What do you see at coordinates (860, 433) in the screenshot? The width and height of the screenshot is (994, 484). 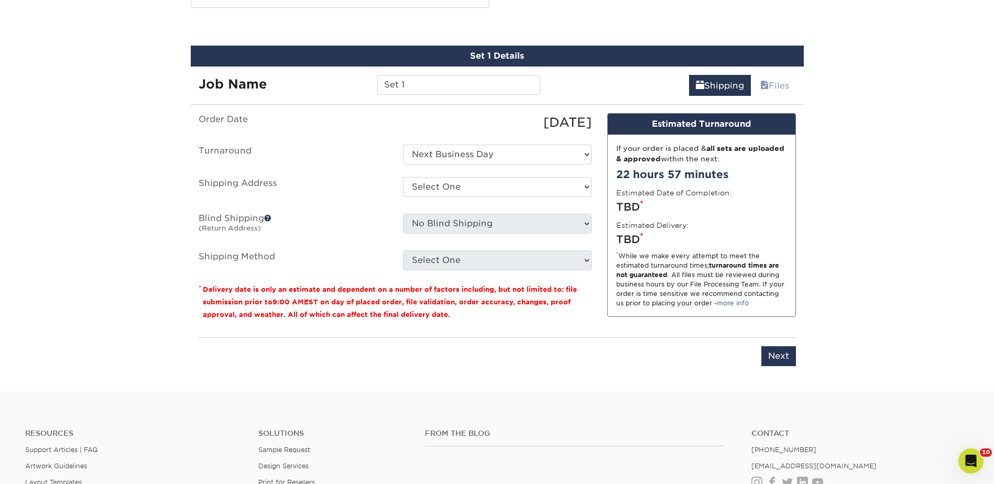 I see `a: Contact` at bounding box center [860, 433].